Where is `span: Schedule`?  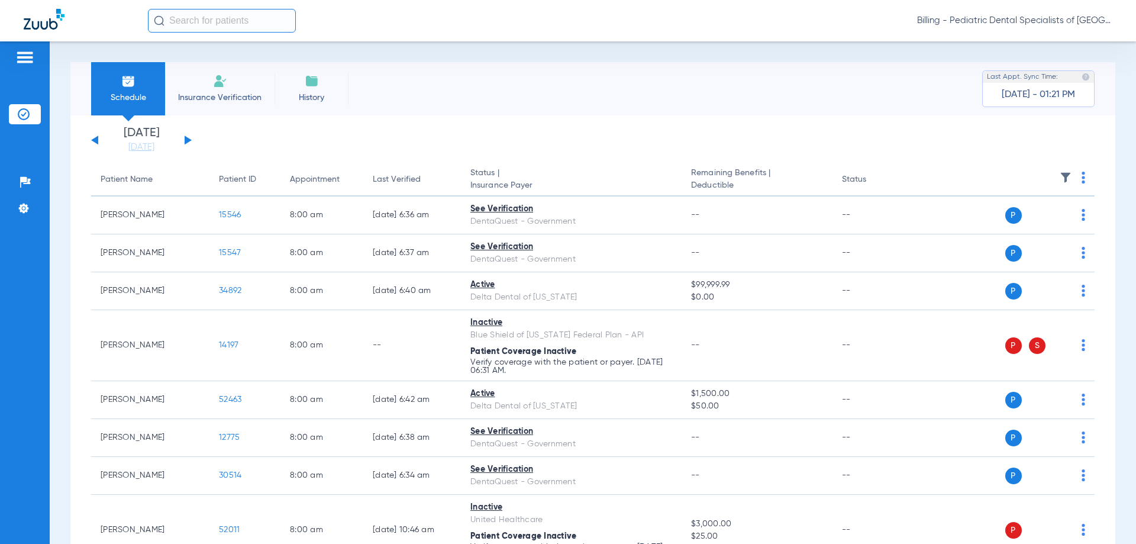
span: Schedule is located at coordinates (128, 98).